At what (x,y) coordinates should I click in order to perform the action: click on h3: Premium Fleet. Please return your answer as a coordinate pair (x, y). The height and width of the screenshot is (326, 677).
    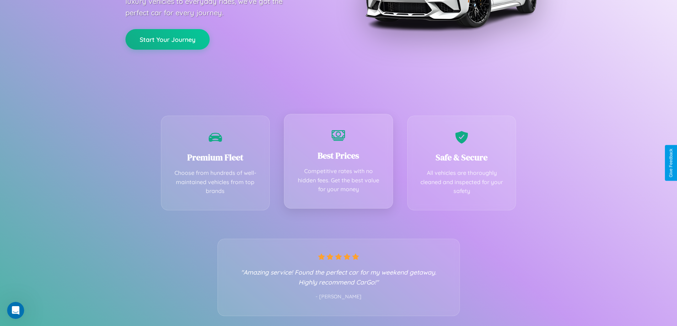
    Looking at the image, I should click on (215, 157).